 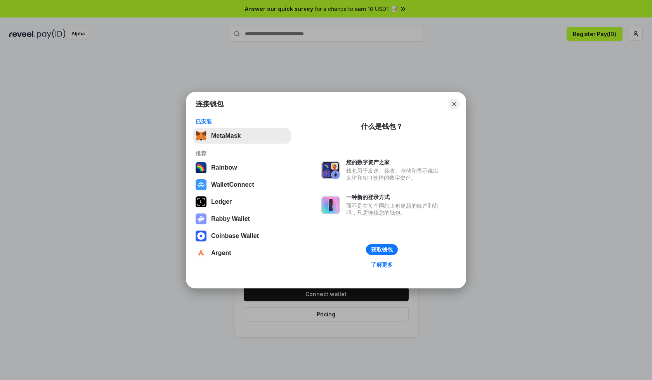 I want to click on button: 获取钱包, so click(x=382, y=250).